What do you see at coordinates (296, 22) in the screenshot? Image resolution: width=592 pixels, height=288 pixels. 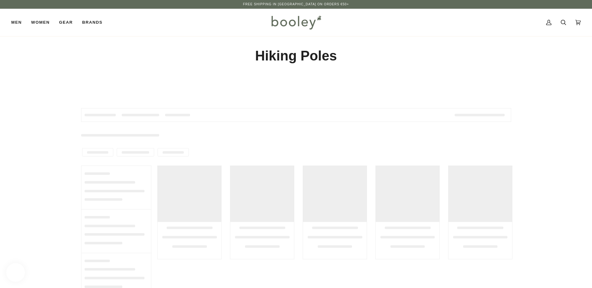 I see `img: Booley` at bounding box center [296, 22].